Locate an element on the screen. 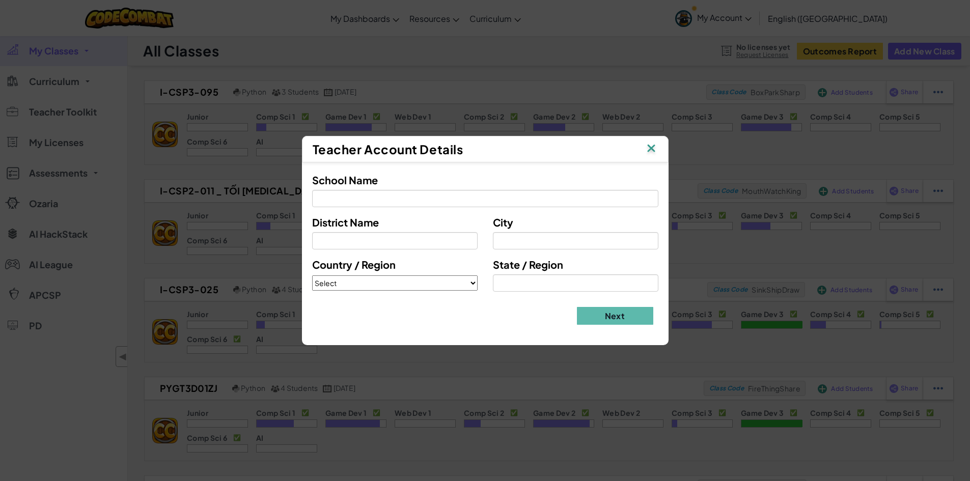 The width and height of the screenshot is (970, 481). img: IconClose.svg is located at coordinates (651, 149).